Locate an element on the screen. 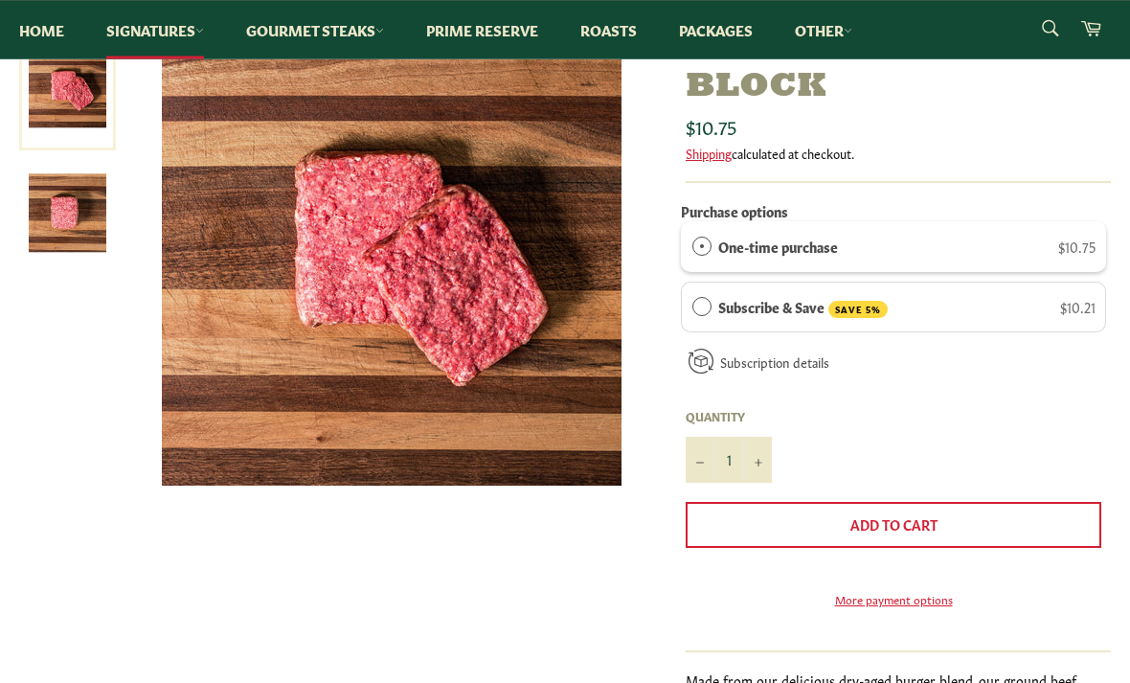 The image size is (1130, 683). a: More payment options is located at coordinates (893, 599).